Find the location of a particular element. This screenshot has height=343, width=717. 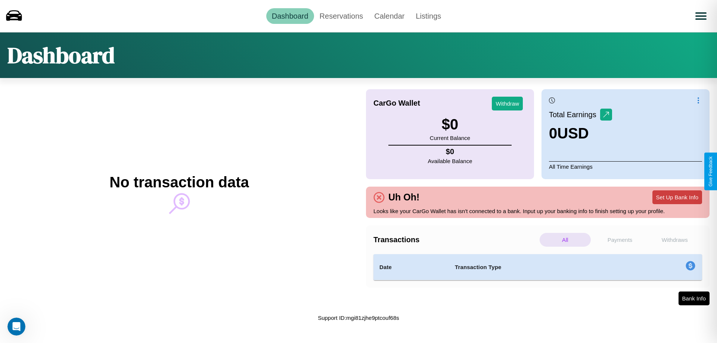

p: Looks like your CarGo Wallet has isn't connected to a bank. Input up your banking info to finish ... is located at coordinates (538, 211).